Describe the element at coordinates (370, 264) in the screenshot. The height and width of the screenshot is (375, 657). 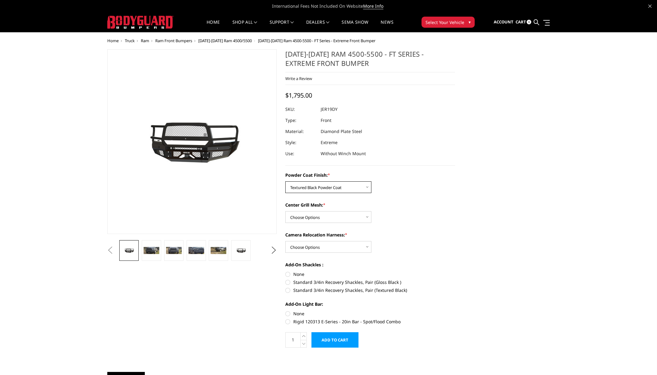
I see `label: Add-On Shackles :` at that location.